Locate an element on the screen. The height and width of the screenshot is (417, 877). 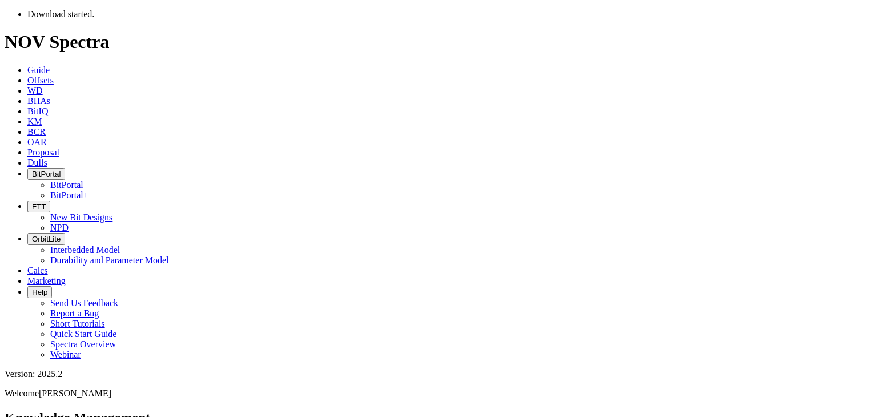
a: Spectra Overview is located at coordinates (83, 344).